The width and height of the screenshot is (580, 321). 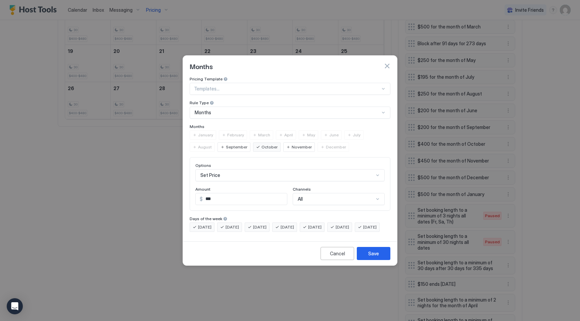 I want to click on span: March, so click(x=264, y=135).